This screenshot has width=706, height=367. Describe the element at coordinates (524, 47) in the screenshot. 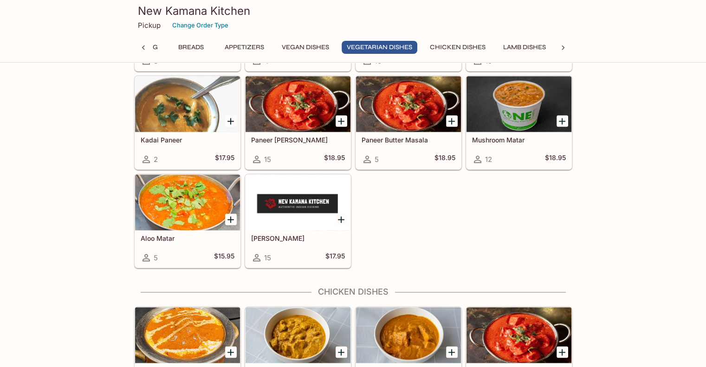

I see `button: Lamb Dishes` at that location.